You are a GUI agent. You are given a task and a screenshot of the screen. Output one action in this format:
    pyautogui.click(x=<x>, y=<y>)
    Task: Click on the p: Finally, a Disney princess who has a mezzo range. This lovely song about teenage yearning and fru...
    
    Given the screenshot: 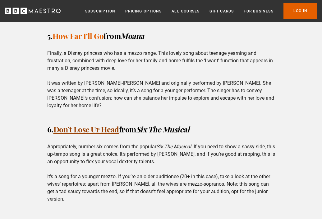 What is the action you would take?
    pyautogui.click(x=161, y=79)
    